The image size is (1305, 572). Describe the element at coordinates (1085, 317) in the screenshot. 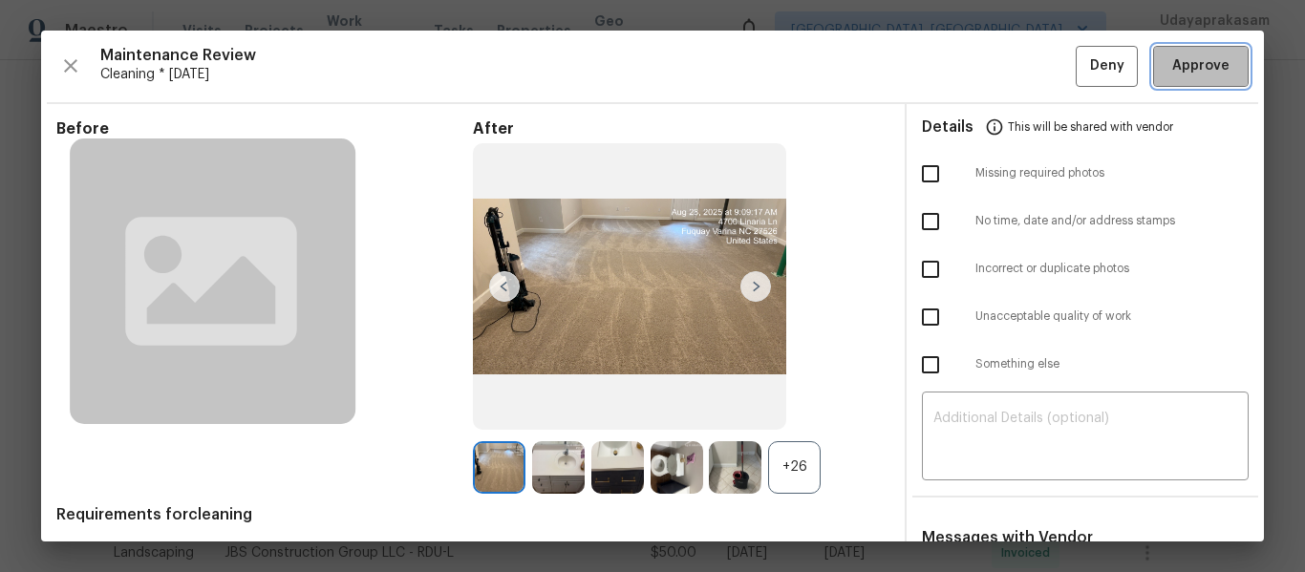

I see `div: Unacceptable quality of work` at that location.